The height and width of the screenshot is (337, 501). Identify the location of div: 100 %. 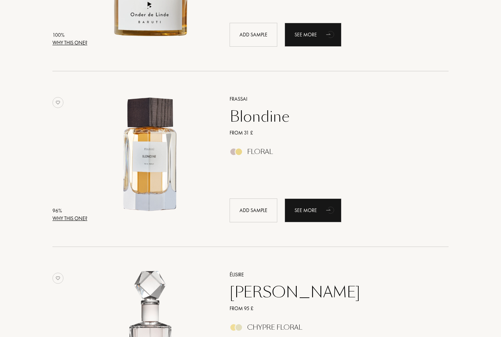
(70, 35).